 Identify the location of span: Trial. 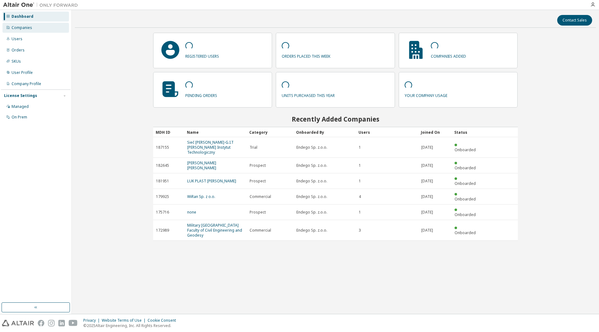
(253, 148).